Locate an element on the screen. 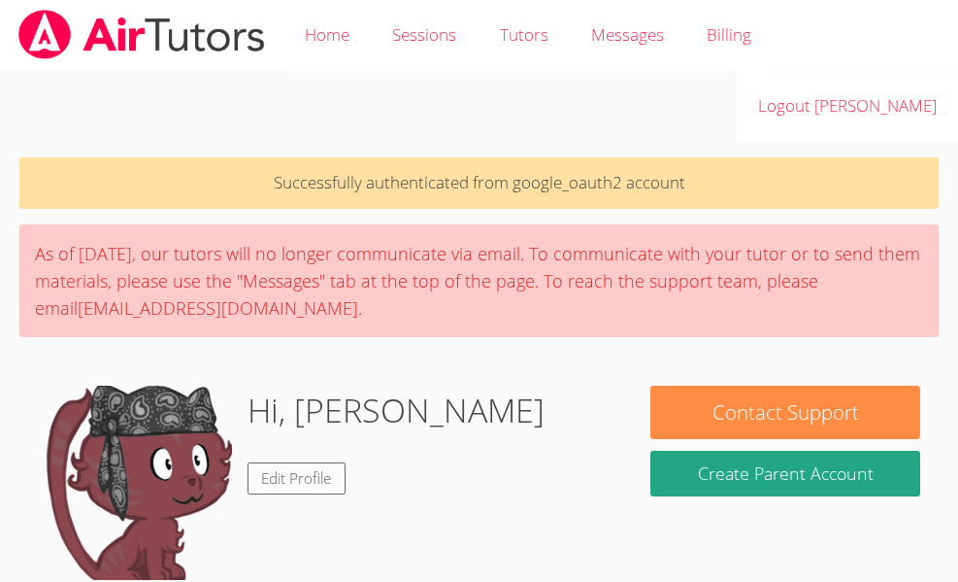 The height and width of the screenshot is (582, 958). img: default.png is located at coordinates (135, 482).